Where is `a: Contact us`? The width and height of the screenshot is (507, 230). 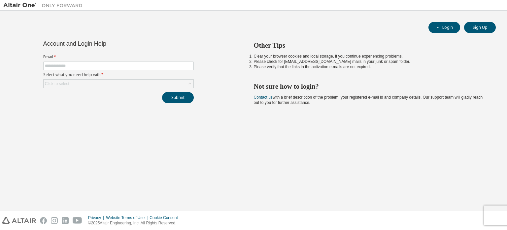 a: Contact us is located at coordinates (263, 97).